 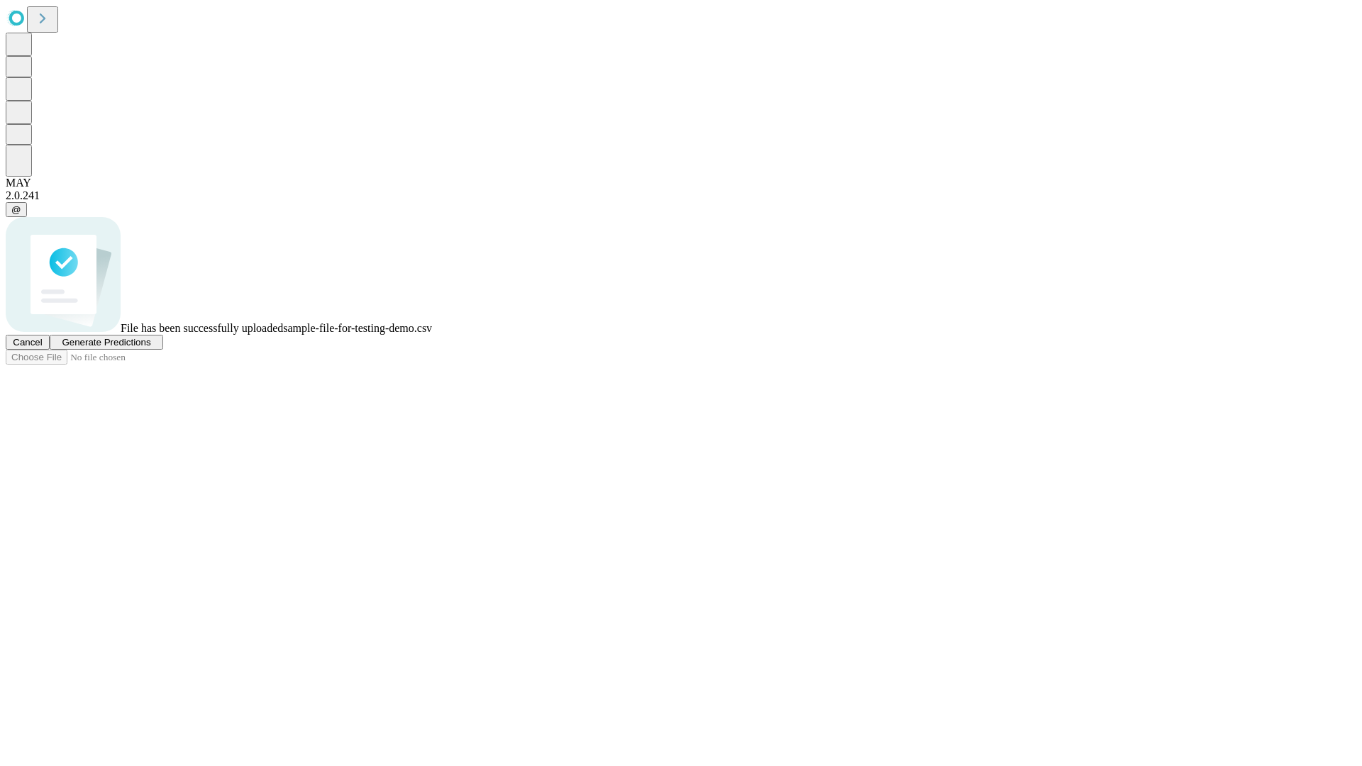 What do you see at coordinates (28, 342) in the screenshot?
I see `button: Cancel` at bounding box center [28, 342].